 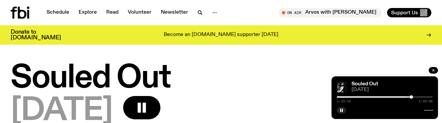 I want to click on a: Volunteer, so click(x=139, y=13).